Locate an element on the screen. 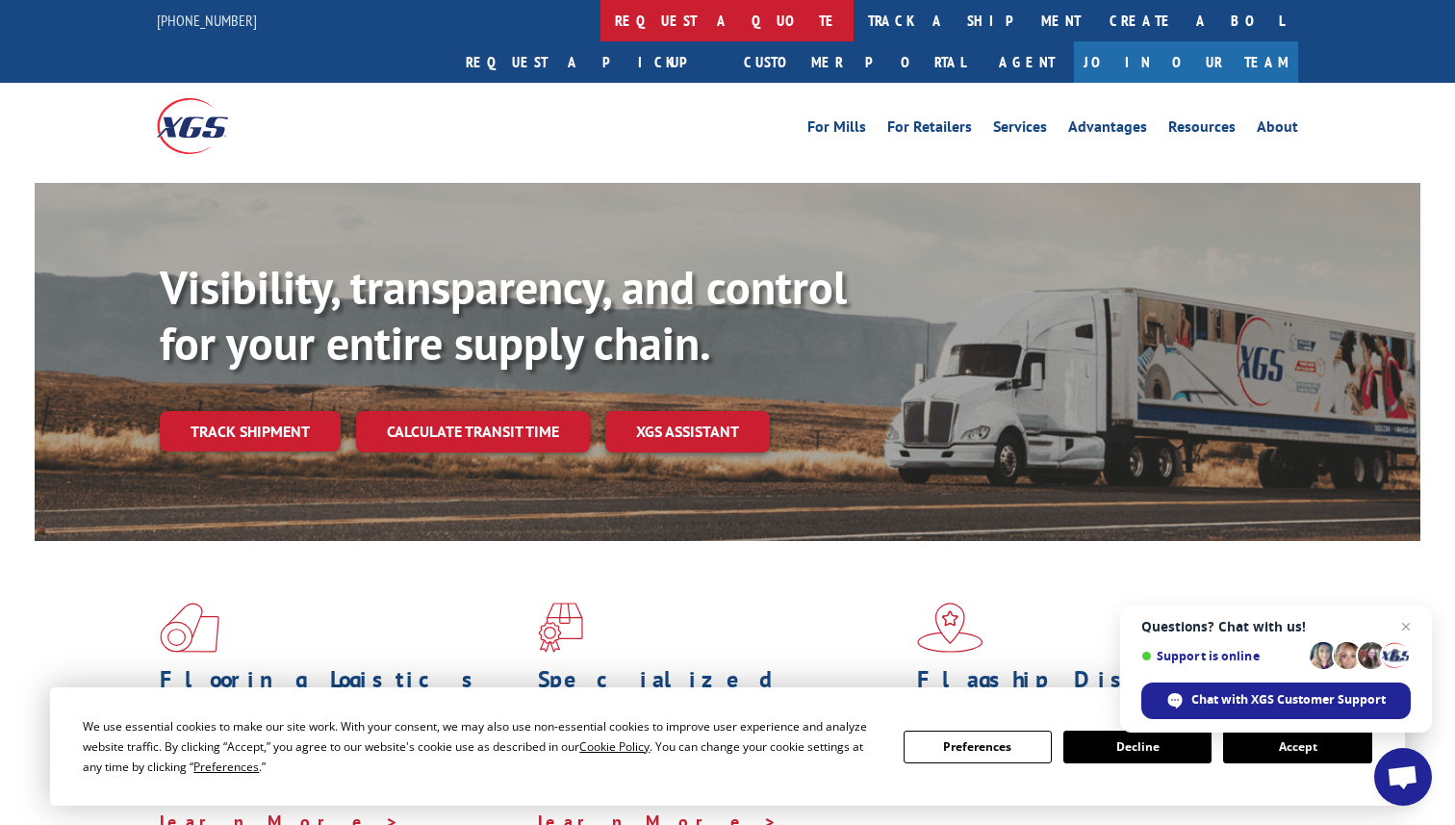  button: Decline is located at coordinates (1138, 747).